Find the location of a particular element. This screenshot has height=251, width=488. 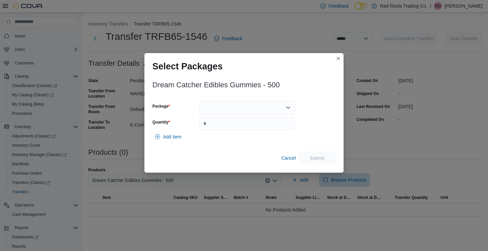

button: Closes this modal window is located at coordinates (339, 58).